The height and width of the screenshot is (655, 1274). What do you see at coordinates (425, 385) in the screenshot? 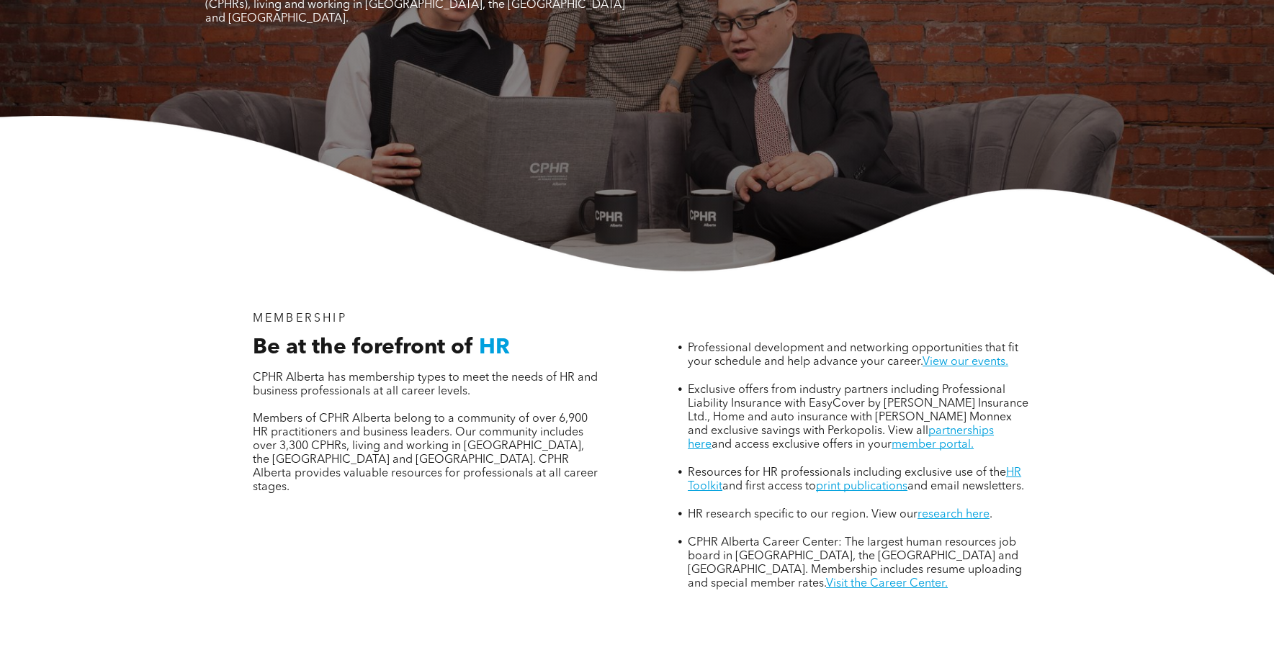
I see `span: CPHR Alberta has membership types to meet the needs of HR and business professionals at all caree...` at bounding box center [425, 385].